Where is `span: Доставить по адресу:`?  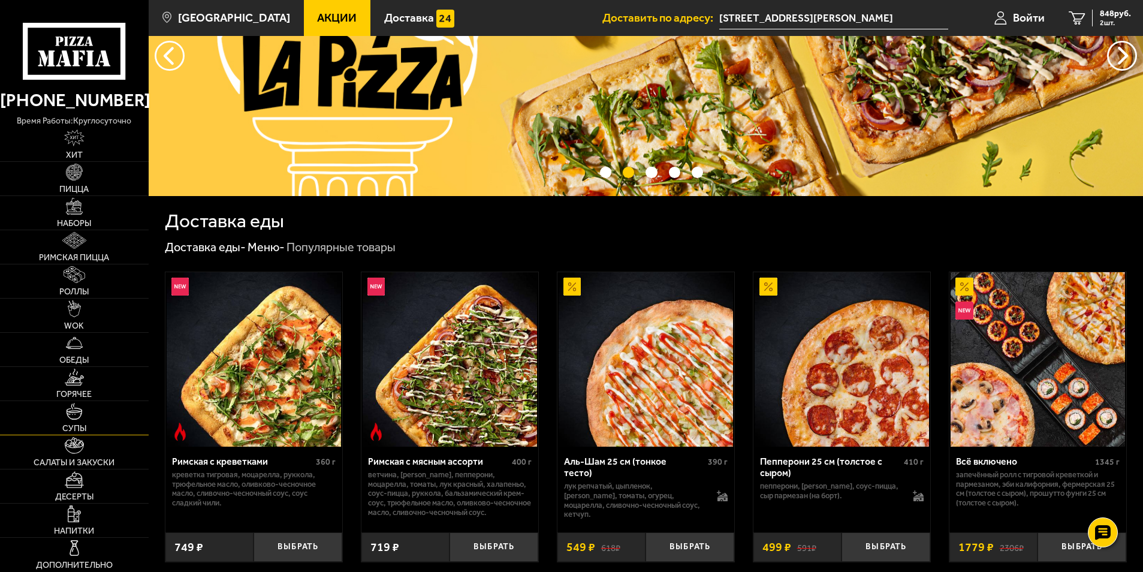 span: Доставить по адресу: is located at coordinates (661, 17).